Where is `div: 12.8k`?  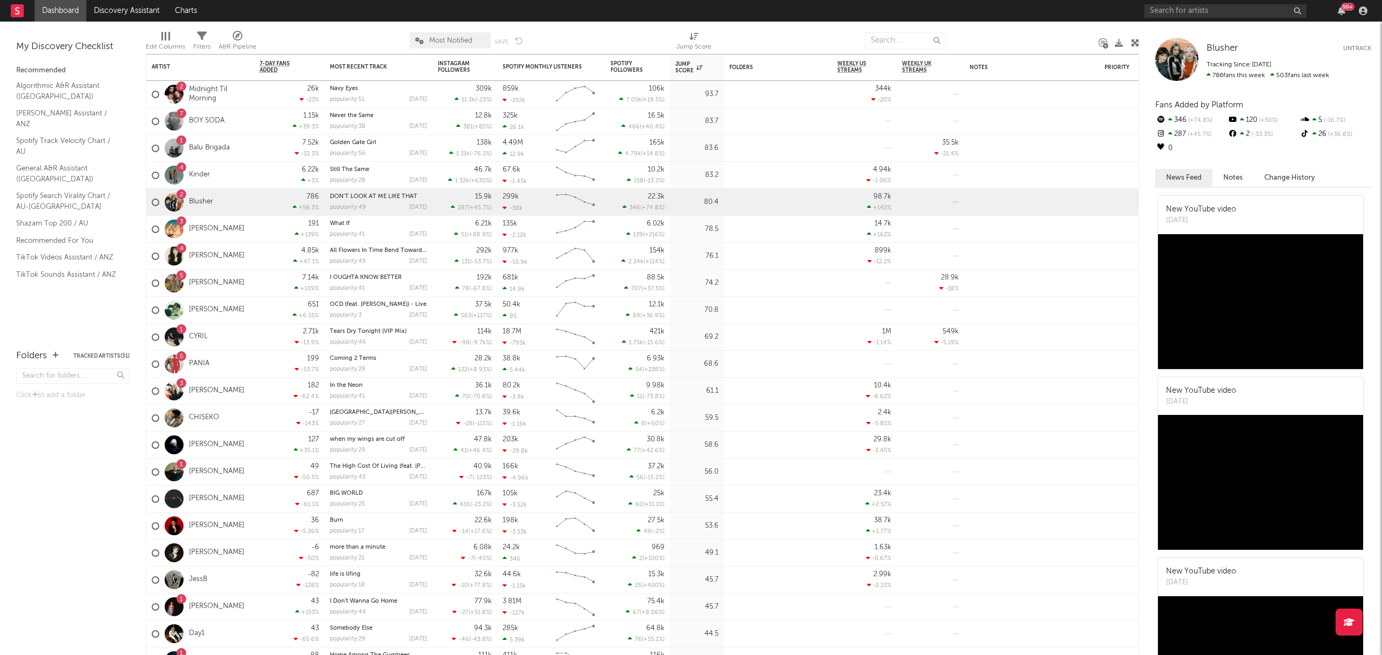 div: 12.8k is located at coordinates (483, 116).